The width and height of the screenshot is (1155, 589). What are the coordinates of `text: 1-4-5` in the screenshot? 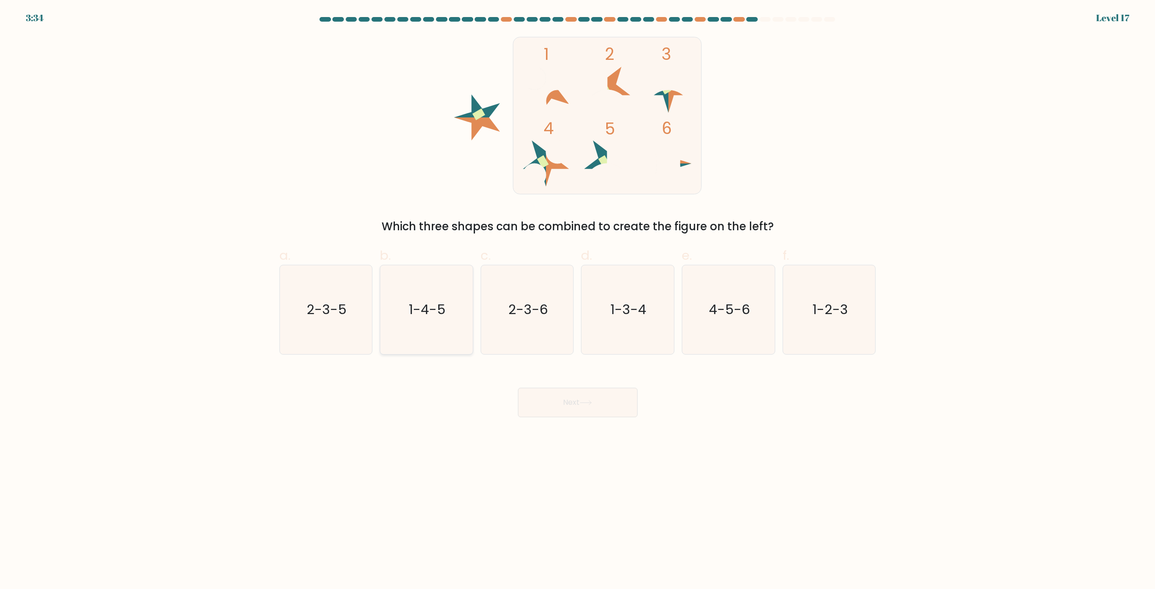 It's located at (427, 310).